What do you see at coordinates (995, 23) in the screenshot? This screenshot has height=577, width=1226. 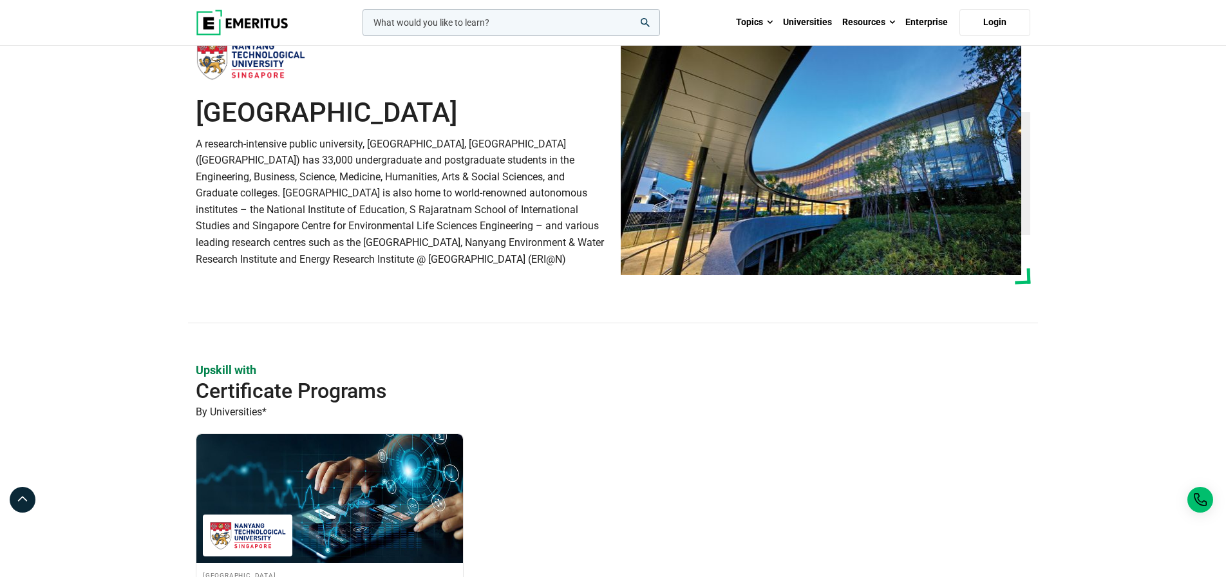 I see `a: Login` at bounding box center [995, 23].